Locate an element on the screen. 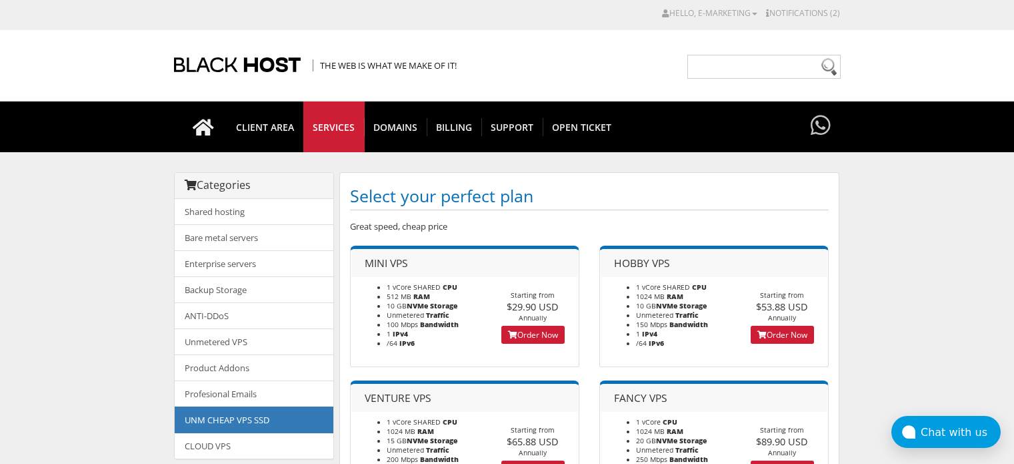 The width and height of the screenshot is (1014, 464). input: Need help? is located at coordinates (764, 67).